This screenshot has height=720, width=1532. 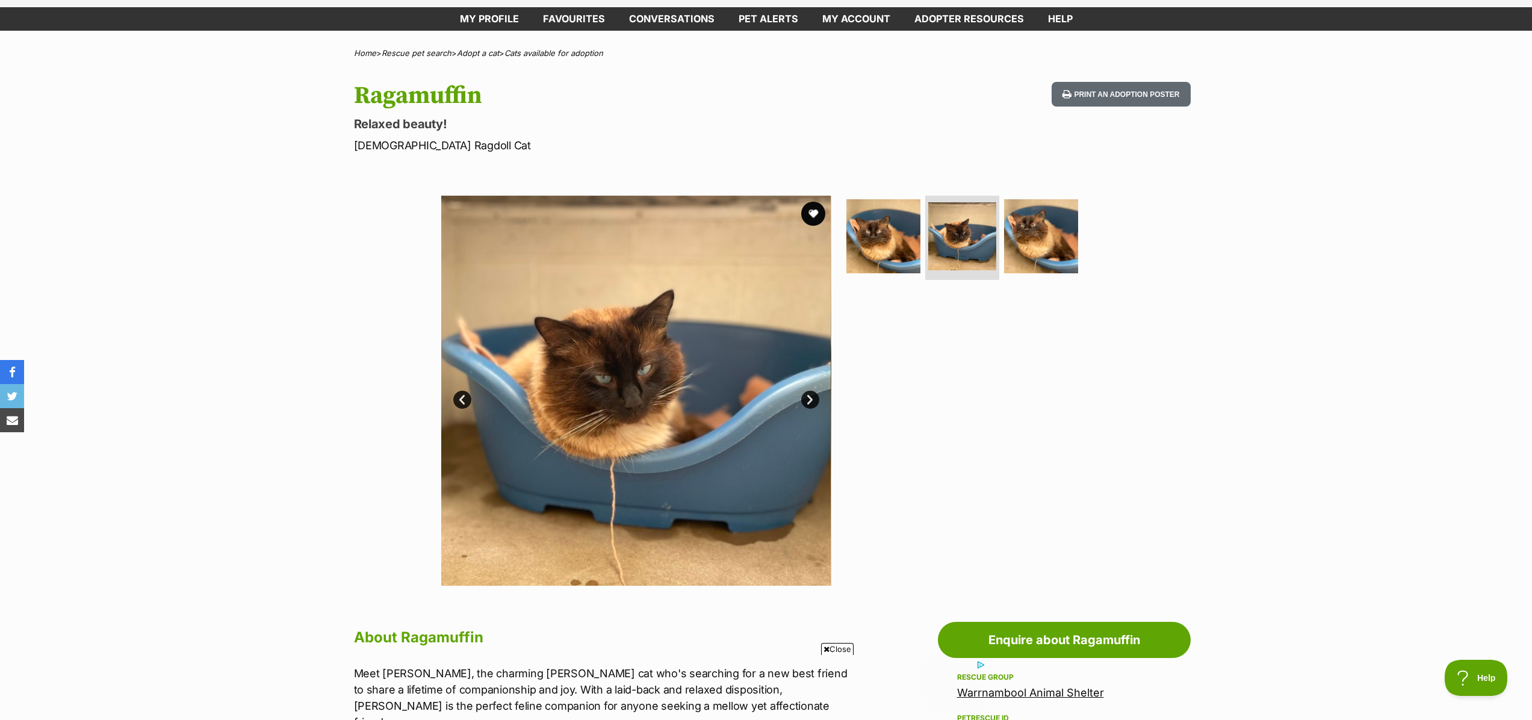 I want to click on a: My profile, so click(x=489, y=19).